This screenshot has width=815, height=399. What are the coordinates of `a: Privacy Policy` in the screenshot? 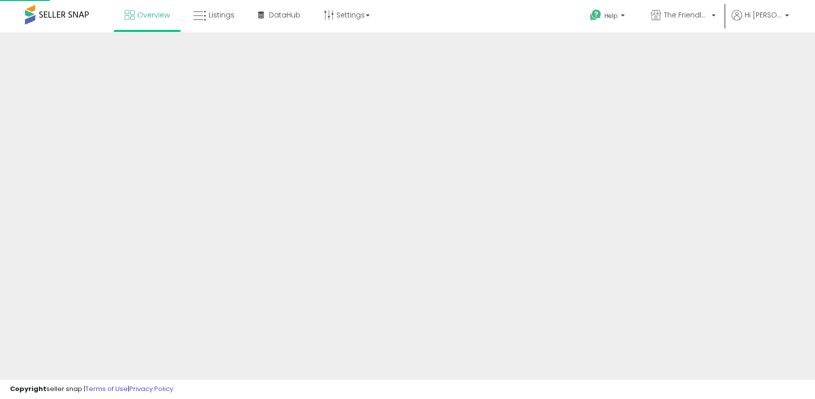 It's located at (151, 389).